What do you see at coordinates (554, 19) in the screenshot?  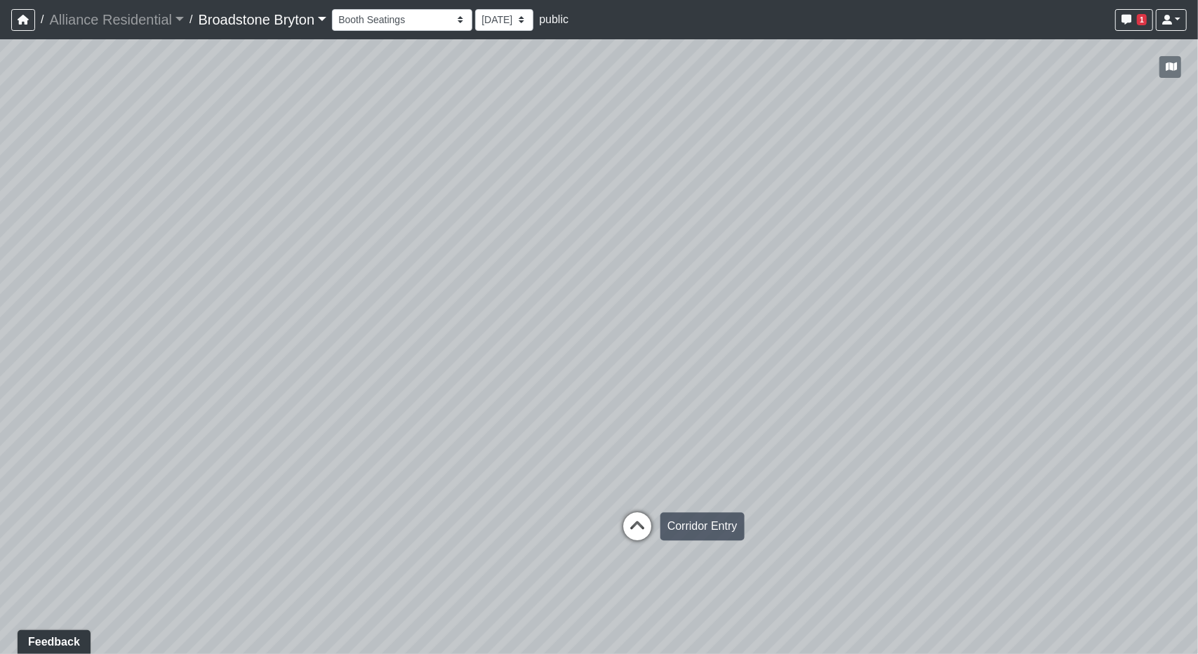 I see `span: public` at bounding box center [554, 19].